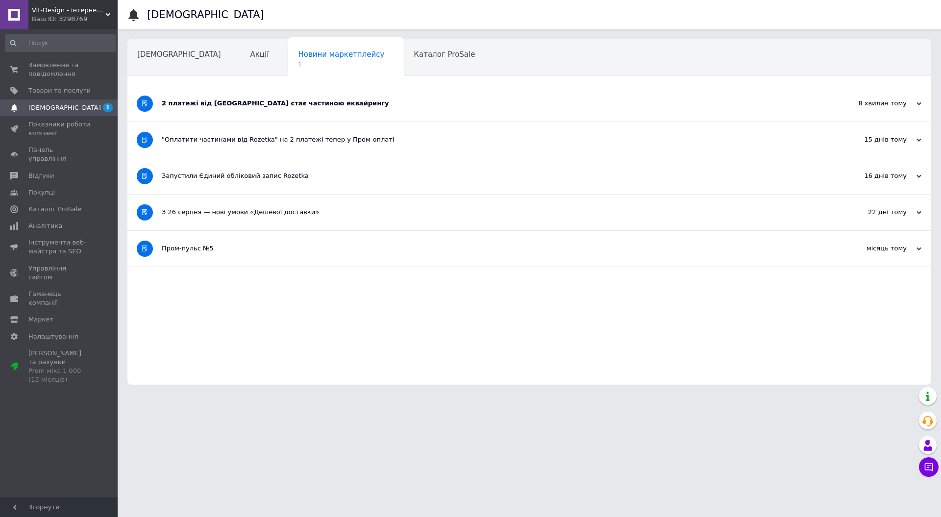 The height and width of the screenshot is (517, 941). What do you see at coordinates (59, 154) in the screenshot?
I see `span: Панель управління` at bounding box center [59, 154].